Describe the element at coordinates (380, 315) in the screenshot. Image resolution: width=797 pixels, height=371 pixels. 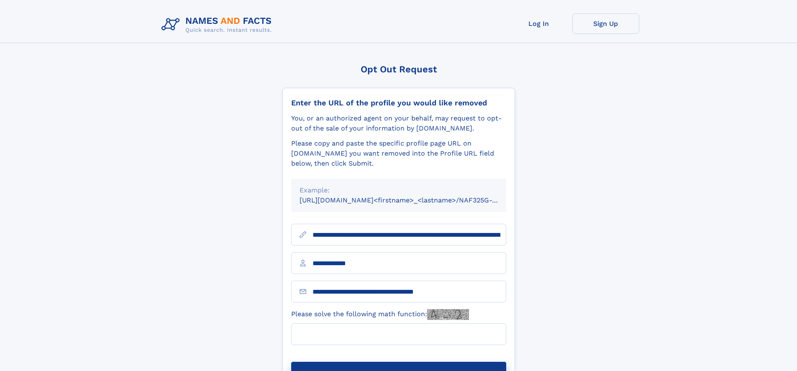
I see `label: Please solve the following math function:` at that location.